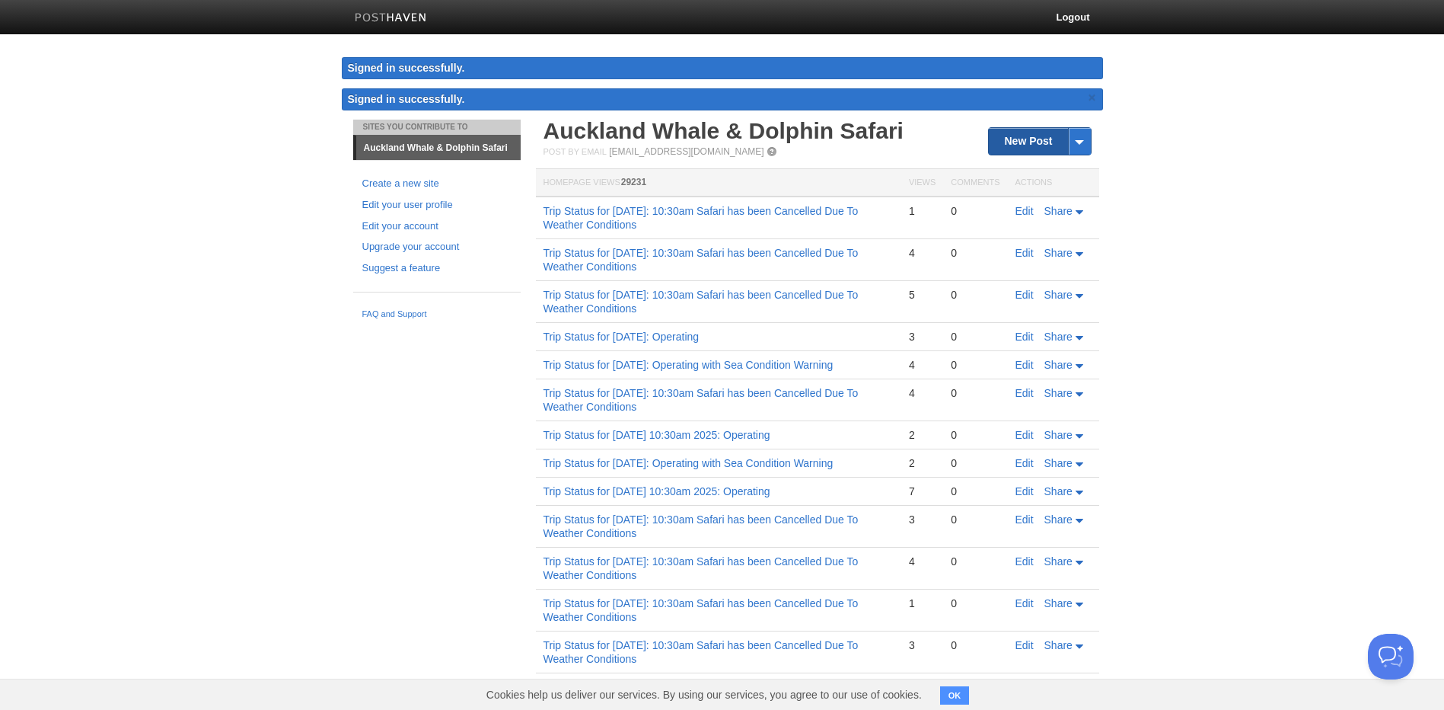  Describe the element at coordinates (955, 695) in the screenshot. I see `button: OK` at that location.